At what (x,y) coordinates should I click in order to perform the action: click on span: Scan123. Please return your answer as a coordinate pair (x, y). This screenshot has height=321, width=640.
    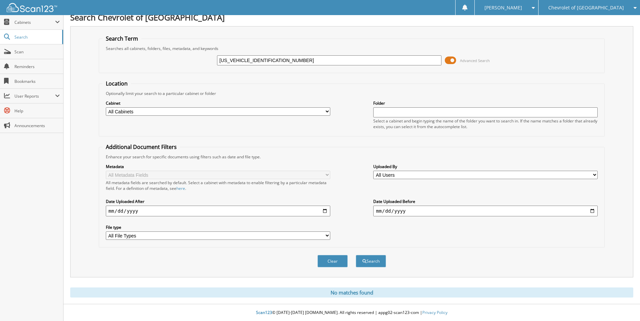
    Looking at the image, I should click on (264, 313).